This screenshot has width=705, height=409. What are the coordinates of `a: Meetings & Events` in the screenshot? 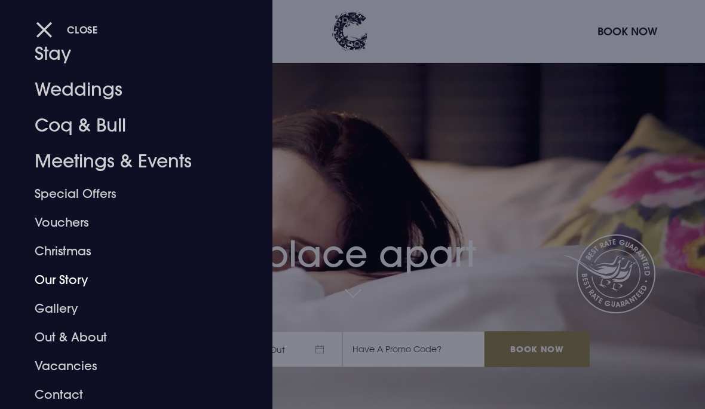 It's located at (128, 161).